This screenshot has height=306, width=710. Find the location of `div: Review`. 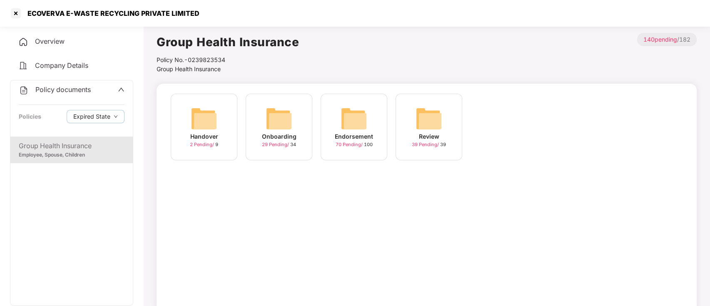

div: Review is located at coordinates (429, 137).